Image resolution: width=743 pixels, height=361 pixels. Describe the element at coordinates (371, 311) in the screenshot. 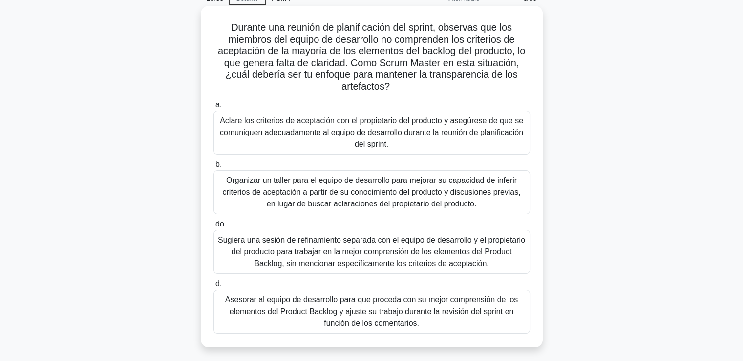

I see `font: Asesorar al equipo de desarrollo para que proceda con su mejor comprensión de los elementos del P...` at that location.